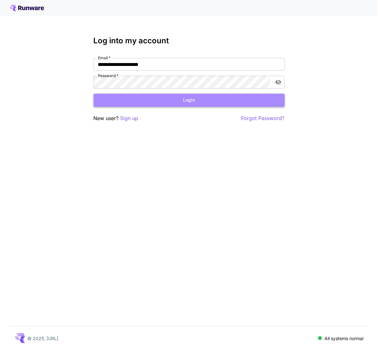 The height and width of the screenshot is (350, 378). What do you see at coordinates (263, 118) in the screenshot?
I see `p: Forgot Password?` at bounding box center [263, 118].